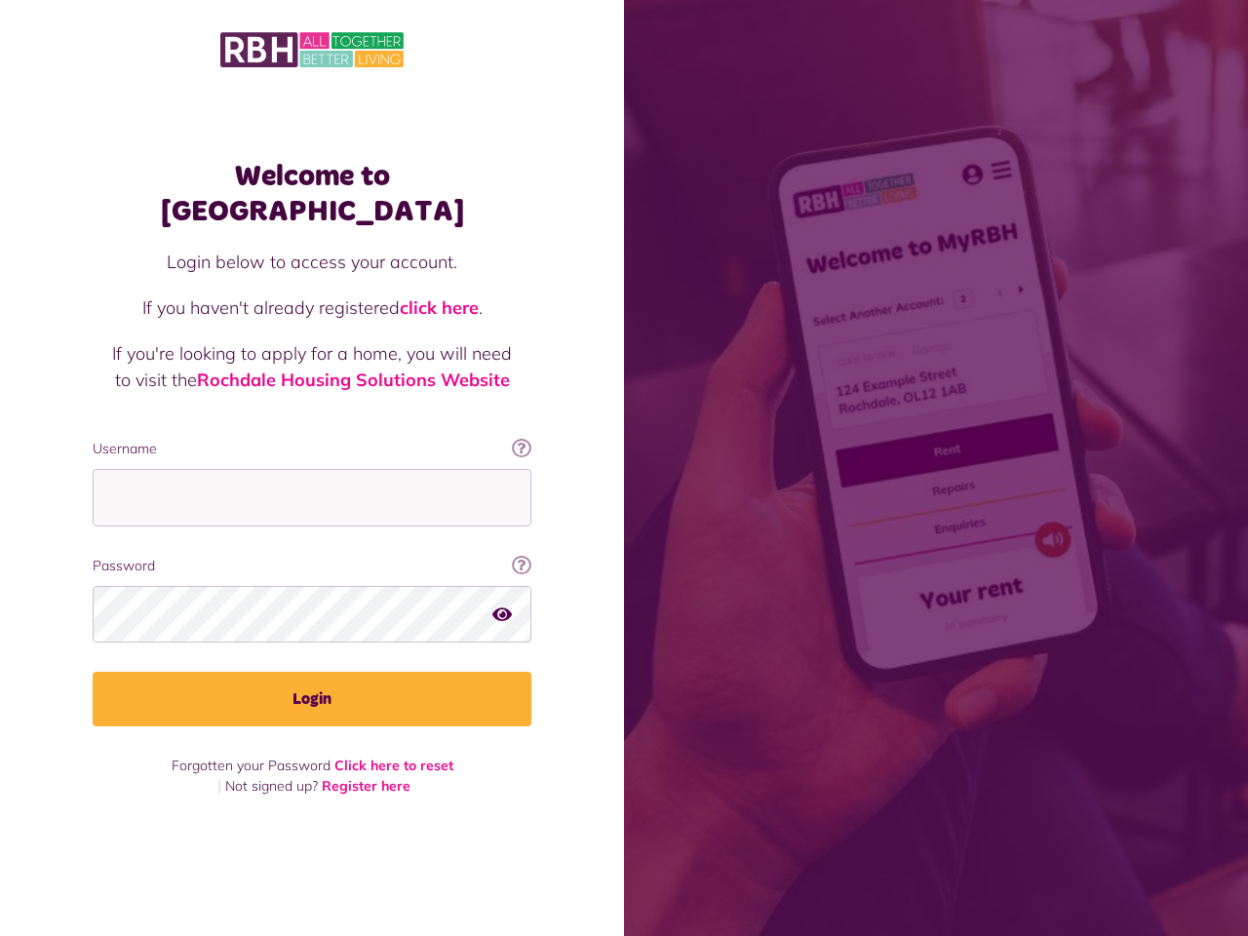  Describe the element at coordinates (312, 261) in the screenshot. I see `p: Login below to access your account.` at that location.